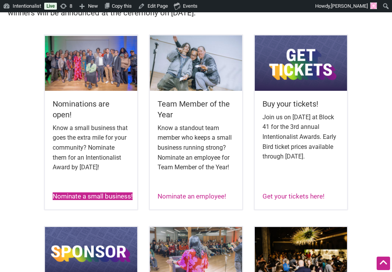 The image size is (392, 272). I want to click on p: Know a small business that goes the extra mile for your community? Nominate them for an Intention..., so click(91, 148).